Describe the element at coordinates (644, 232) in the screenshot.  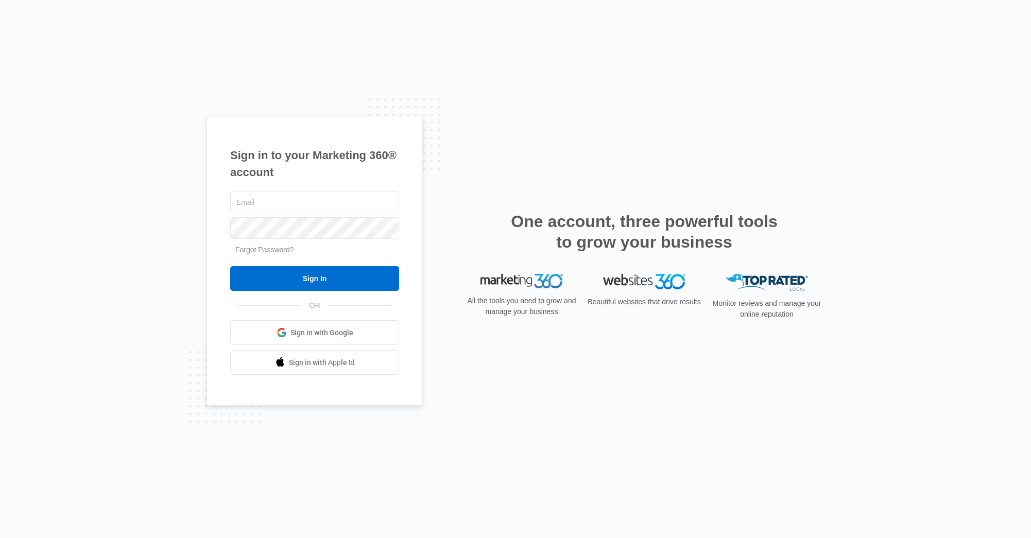
I see `h2: One account, three powerful tools to grow your business` at that location.